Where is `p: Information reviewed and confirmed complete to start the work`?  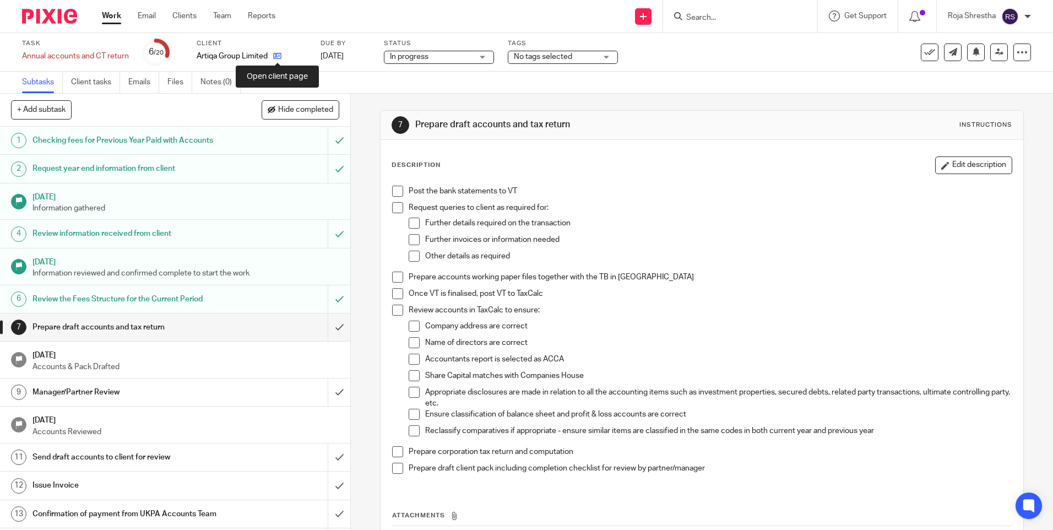 p: Information reviewed and confirmed complete to start the work is located at coordinates (186, 273).